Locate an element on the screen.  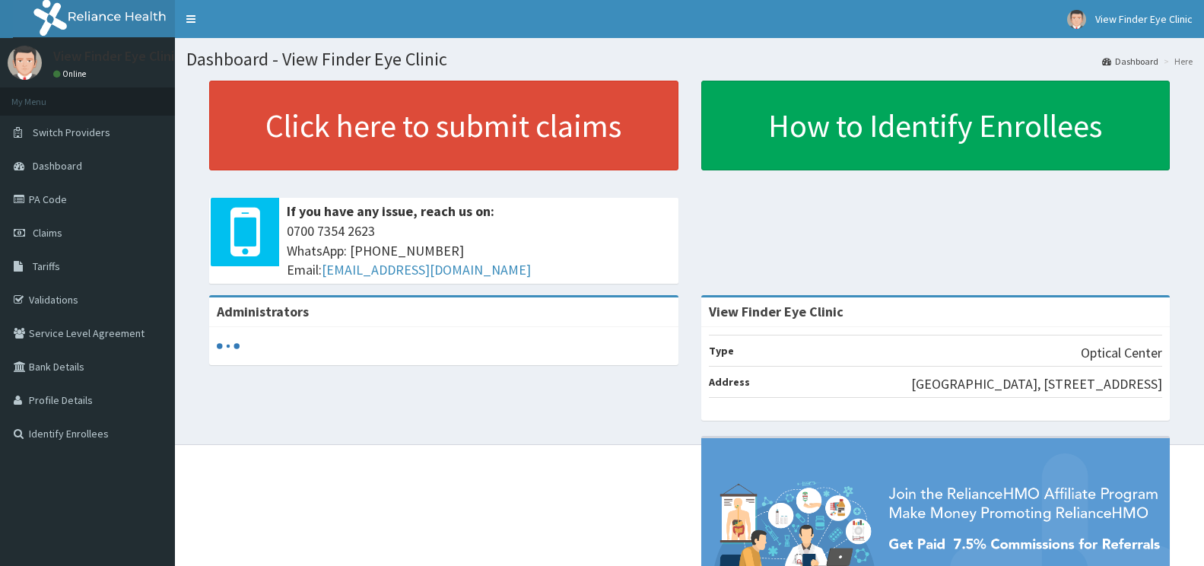
b: Administrators is located at coordinates (262, 311).